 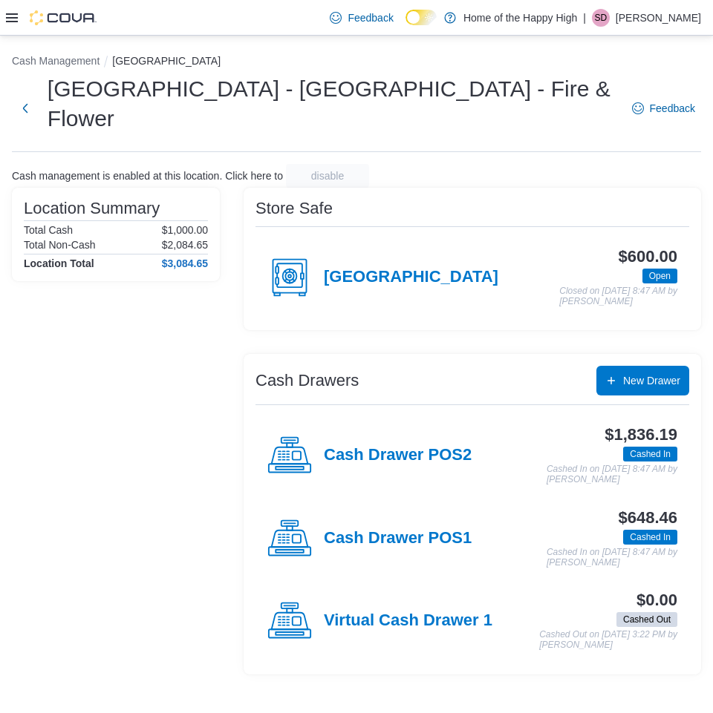 I want to click on h3: Store Safe, so click(x=294, y=209).